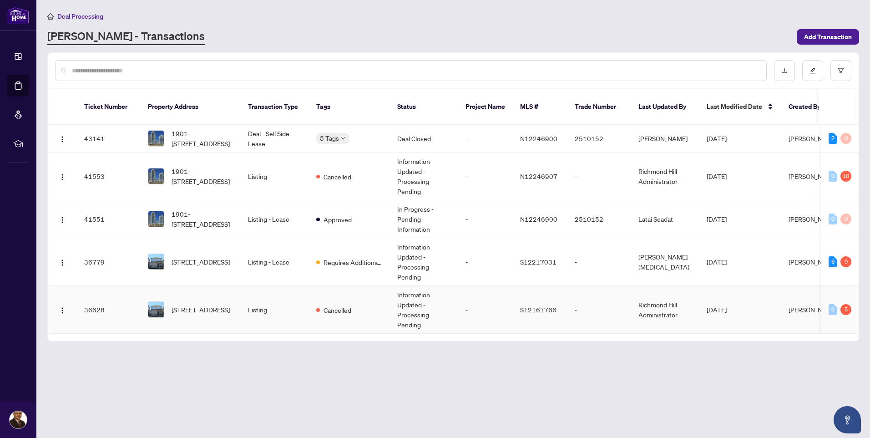 This screenshot has width=870, height=438. I want to click on button: edit, so click(812, 70).